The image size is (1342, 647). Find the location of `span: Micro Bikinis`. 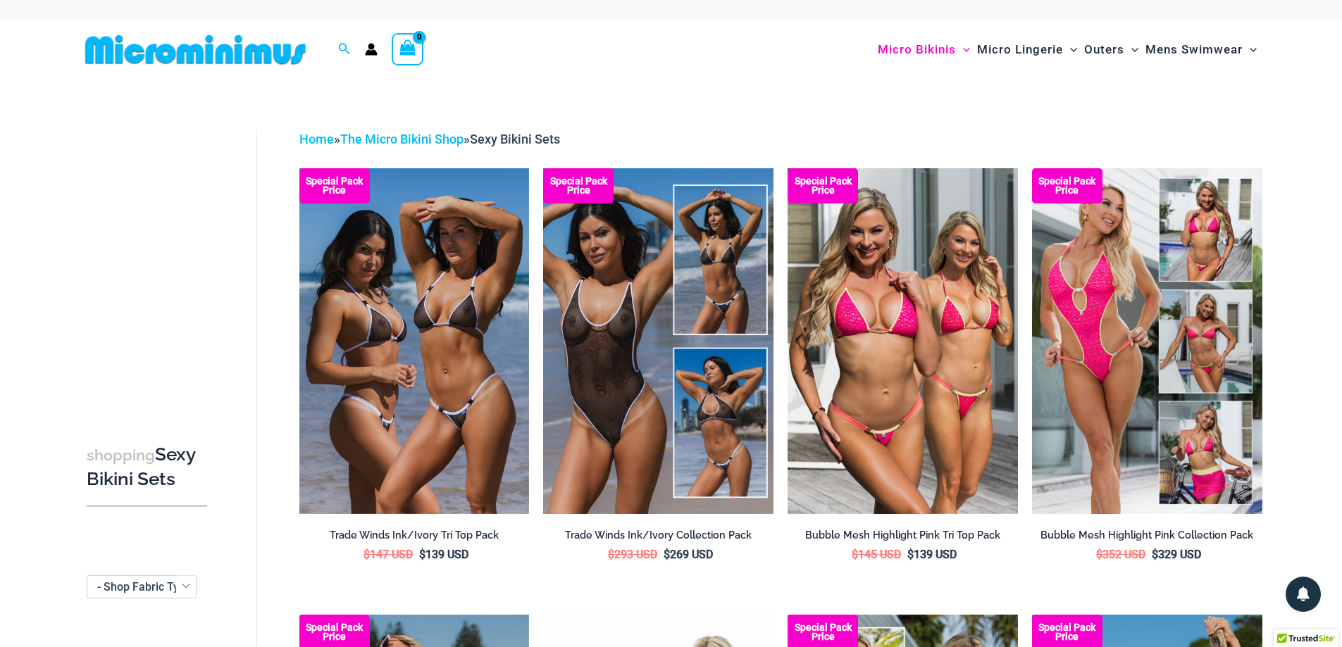

span: Micro Bikinis is located at coordinates (916, 49).